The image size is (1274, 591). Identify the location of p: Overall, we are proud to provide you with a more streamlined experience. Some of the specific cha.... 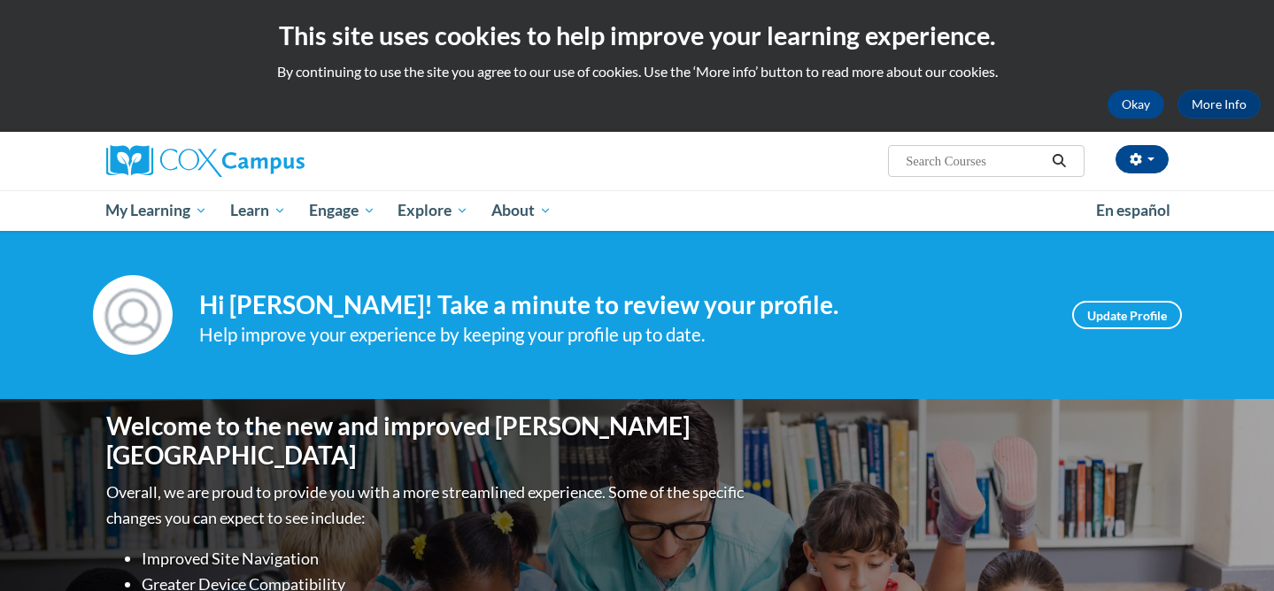
(427, 506).